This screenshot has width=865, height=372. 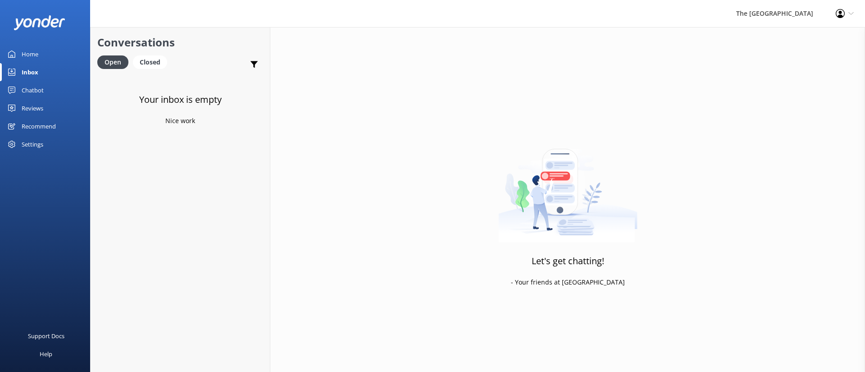 I want to click on h3: Your inbox is empty, so click(x=180, y=100).